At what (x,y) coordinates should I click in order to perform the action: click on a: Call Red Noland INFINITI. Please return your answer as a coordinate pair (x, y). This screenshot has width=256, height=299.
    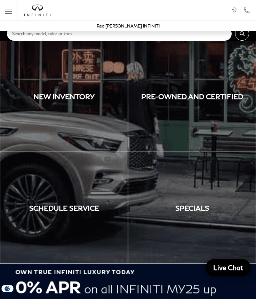
    Looking at the image, I should click on (247, 10).